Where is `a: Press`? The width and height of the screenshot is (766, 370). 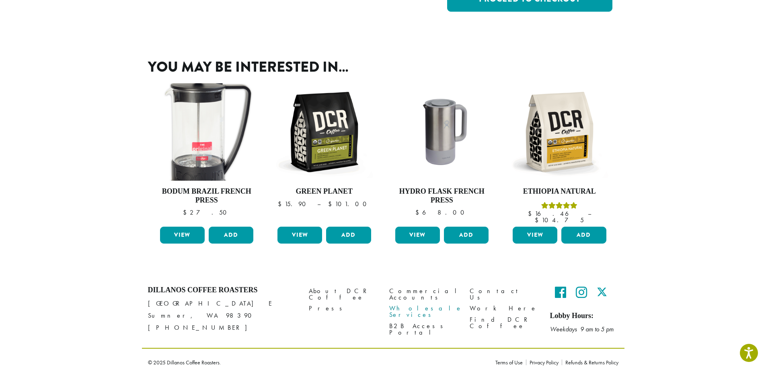 a: Press is located at coordinates (343, 308).